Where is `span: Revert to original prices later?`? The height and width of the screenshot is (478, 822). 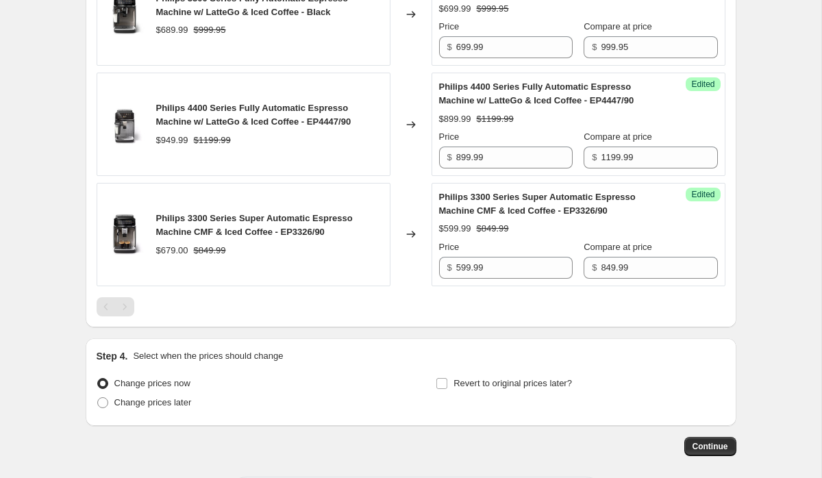
span: Revert to original prices later? is located at coordinates (512, 383).